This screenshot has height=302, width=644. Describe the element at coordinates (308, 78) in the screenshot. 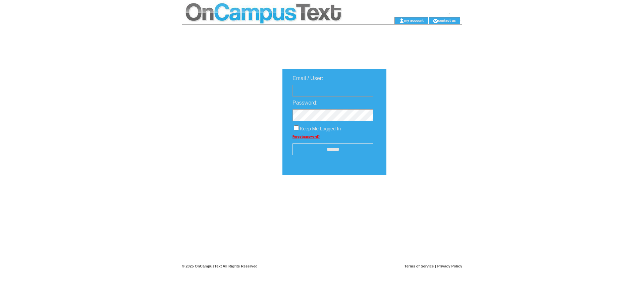

I see `span: Email / User:` at that location.